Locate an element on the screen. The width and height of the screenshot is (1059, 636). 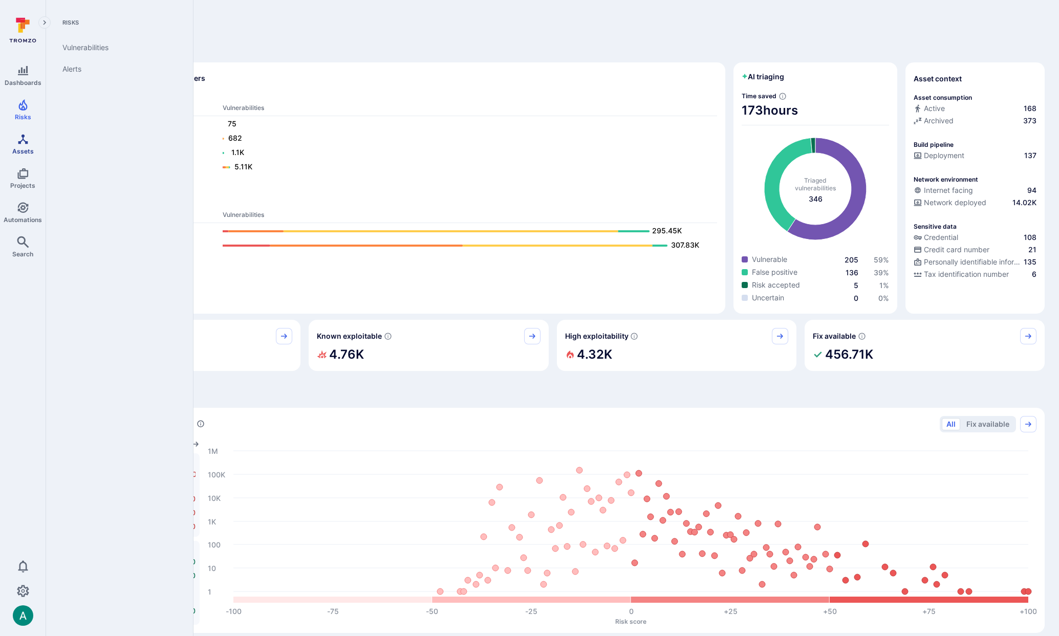
a: 5 is located at coordinates (856, 285).